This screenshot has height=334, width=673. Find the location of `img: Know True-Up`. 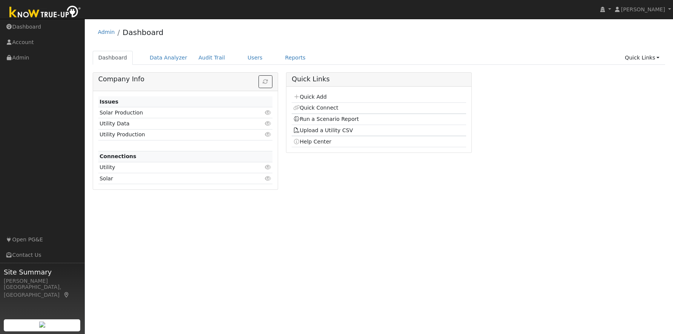

img: Know True-Up is located at coordinates (45, 12).